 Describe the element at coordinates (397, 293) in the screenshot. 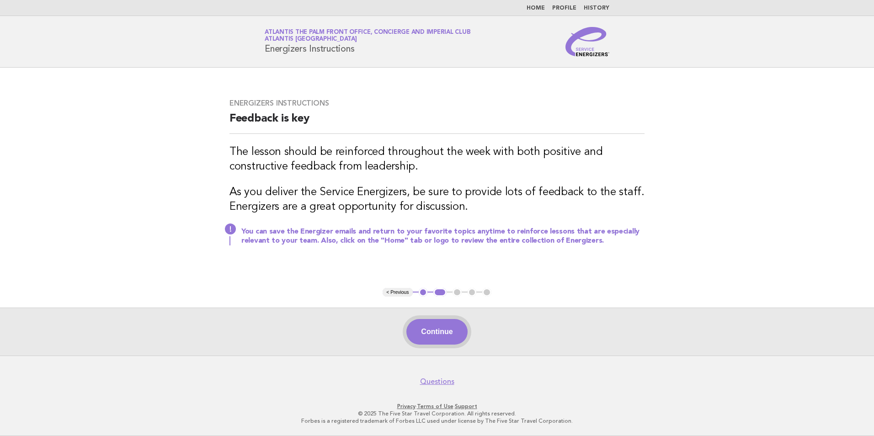

I see `button: < Previous` at that location.